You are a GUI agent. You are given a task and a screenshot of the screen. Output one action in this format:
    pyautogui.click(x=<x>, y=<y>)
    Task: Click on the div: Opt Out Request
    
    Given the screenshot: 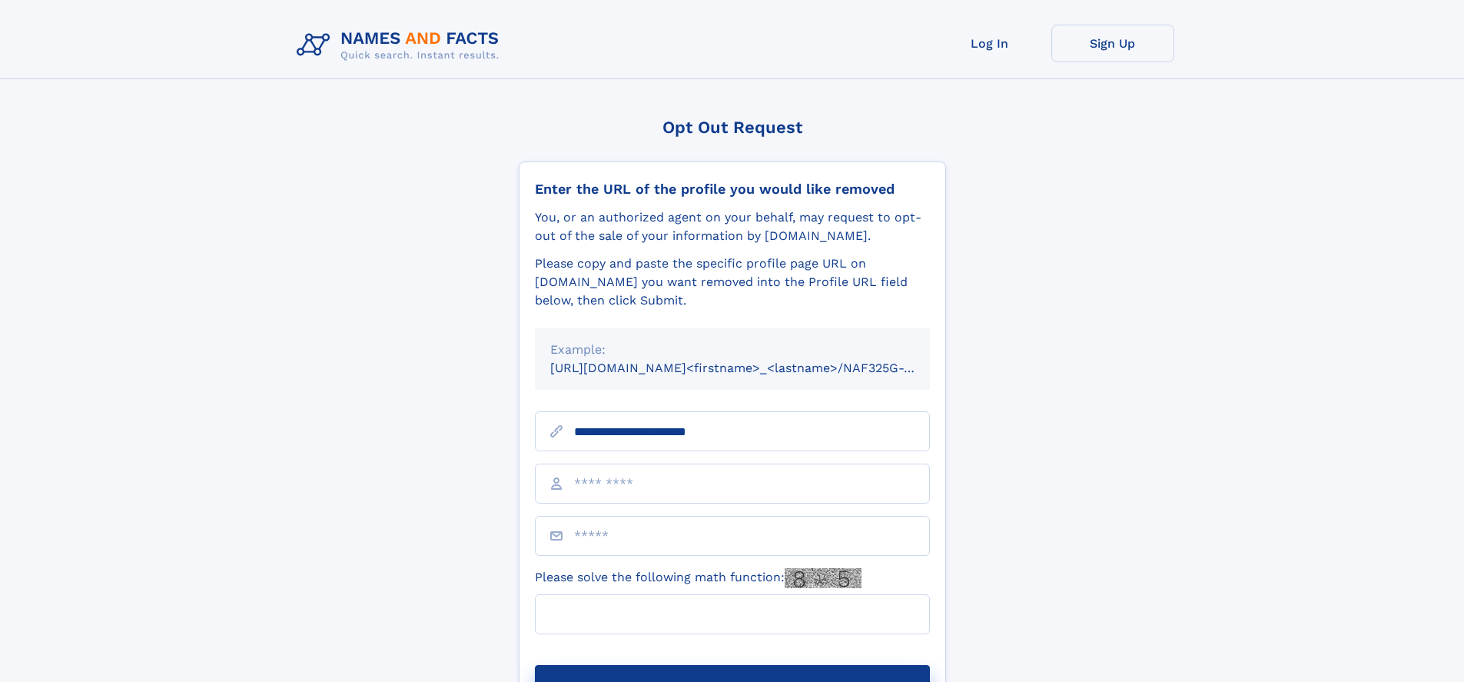 What is the action you would take?
    pyautogui.click(x=733, y=127)
    